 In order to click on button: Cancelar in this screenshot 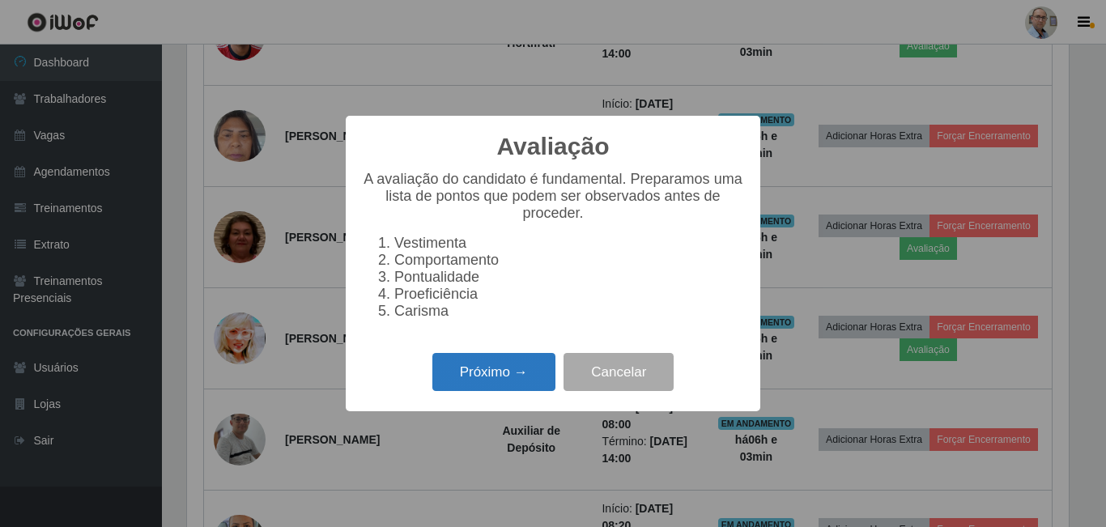, I will do `click(618, 372)`.